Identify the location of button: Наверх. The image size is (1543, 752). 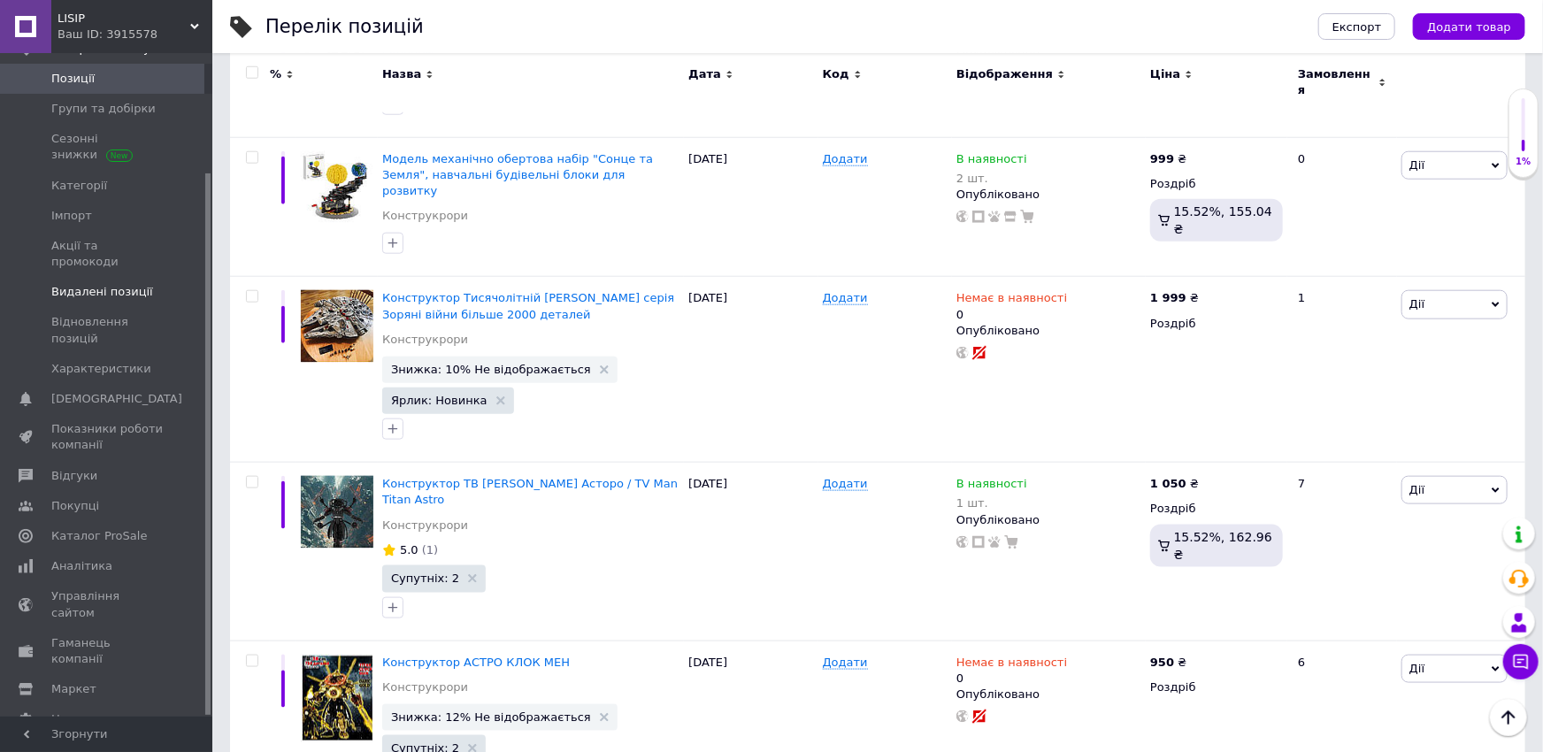
(1508, 717).